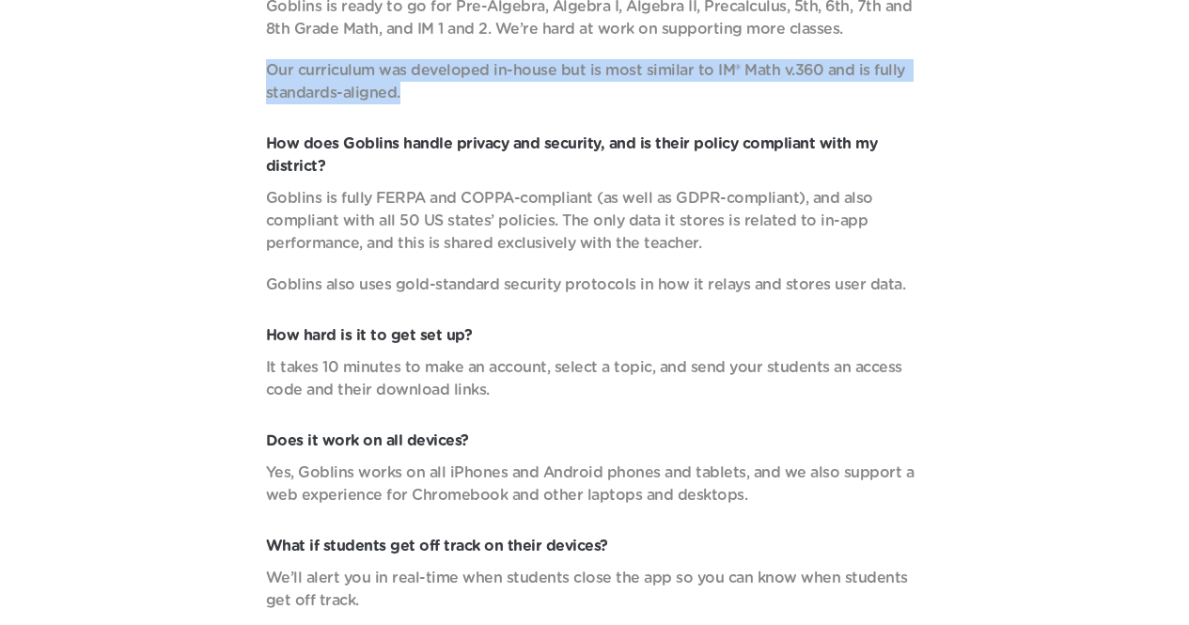 The image size is (1189, 625). I want to click on p: Does it work on all devices?, so click(595, 441).